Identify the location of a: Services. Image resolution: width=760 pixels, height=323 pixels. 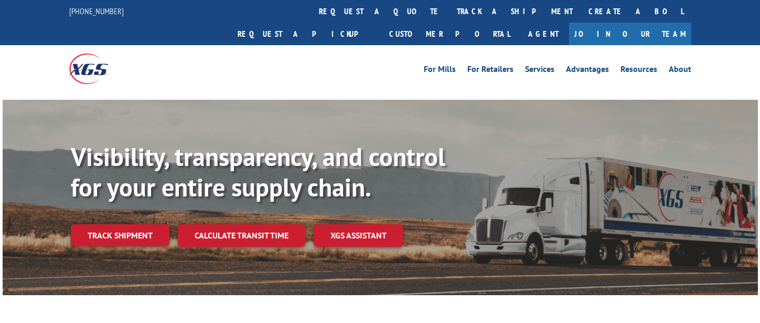
(540, 71).